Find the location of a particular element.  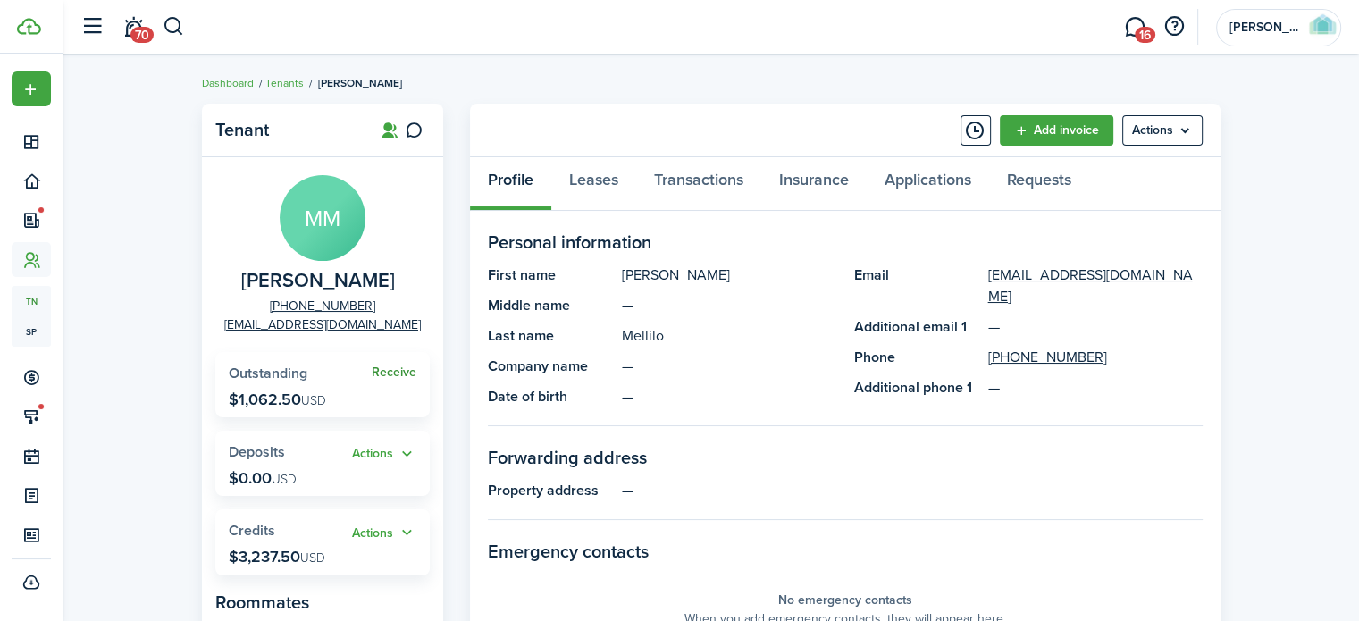

img: TenantCloud is located at coordinates (29, 26).